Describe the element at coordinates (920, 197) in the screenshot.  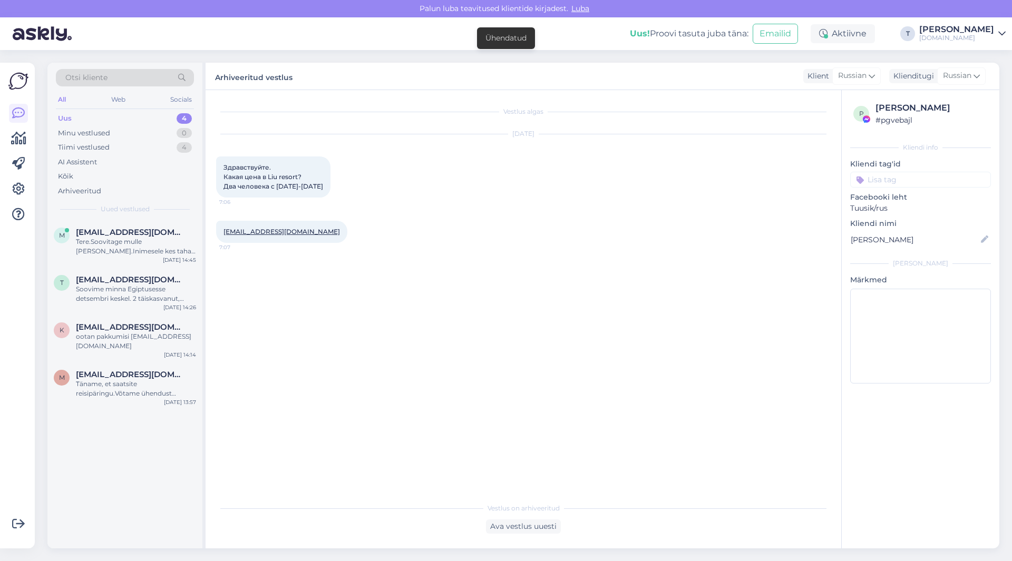
I see `p: Facebooki leht` at that location.